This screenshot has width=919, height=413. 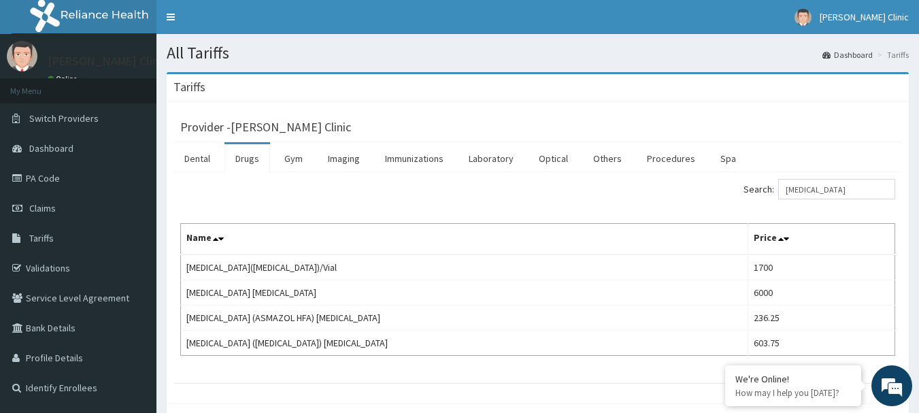 I want to click on a: Online, so click(x=64, y=79).